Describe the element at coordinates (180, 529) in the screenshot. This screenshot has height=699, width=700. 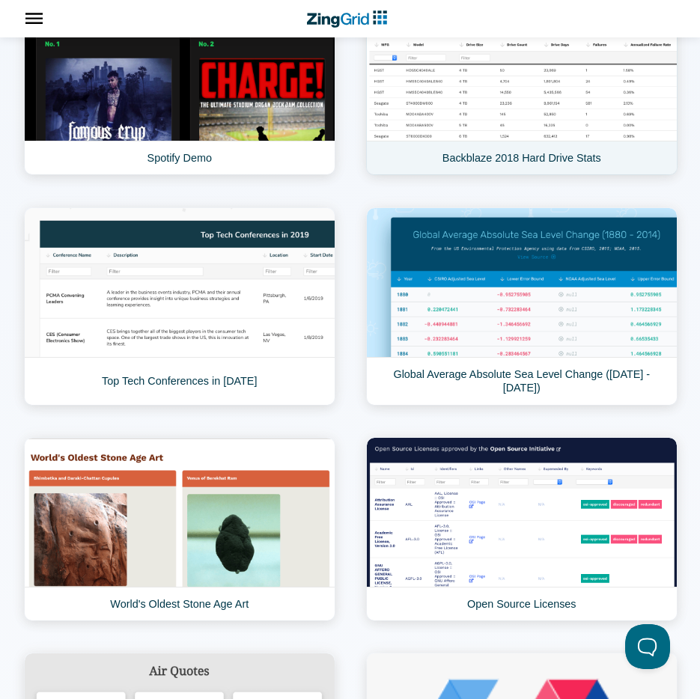
I see `a: World's Oldest Stone Age Art` at that location.